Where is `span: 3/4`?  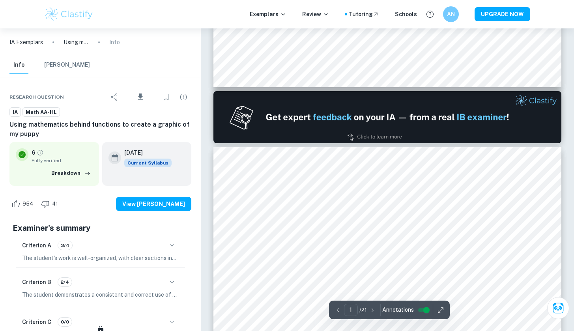 span: 3/4 is located at coordinates (65, 245).